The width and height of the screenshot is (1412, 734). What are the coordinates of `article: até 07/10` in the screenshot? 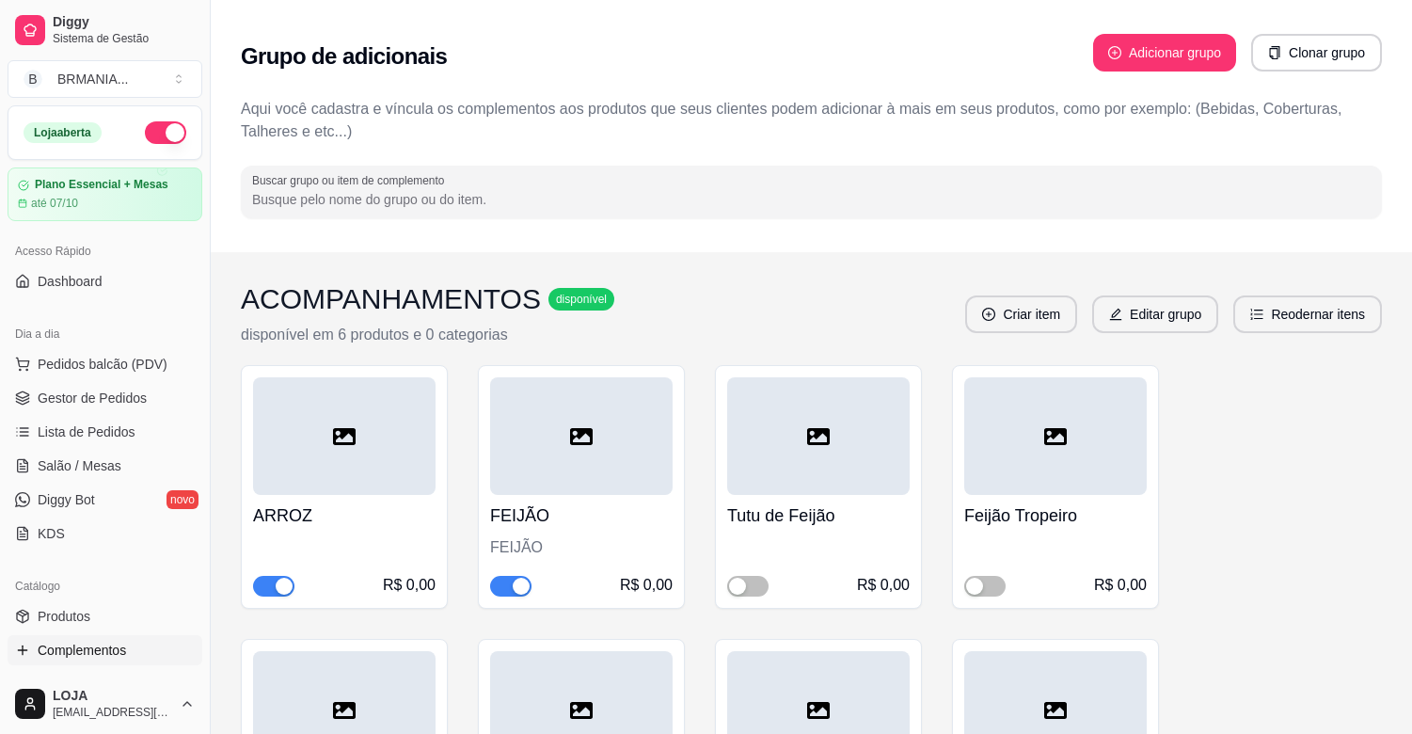 It's located at (55, 203).